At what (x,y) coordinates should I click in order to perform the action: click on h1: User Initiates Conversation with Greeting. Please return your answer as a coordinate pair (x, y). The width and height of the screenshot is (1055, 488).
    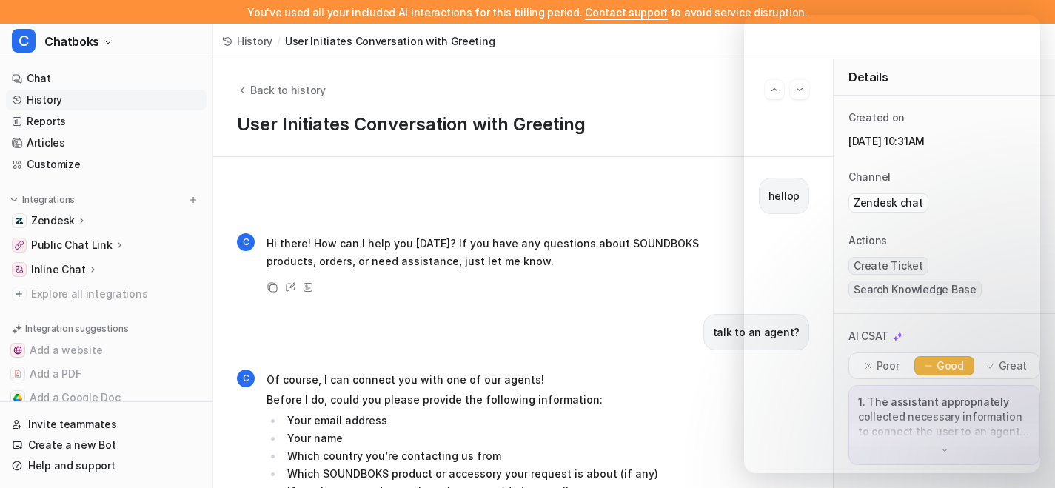
    Looking at the image, I should click on (523, 124).